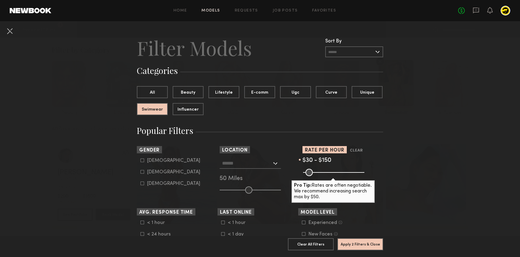 The width and height of the screenshot is (520, 257). What do you see at coordinates (260, 92) in the screenshot?
I see `button: E-comm` at bounding box center [260, 92].